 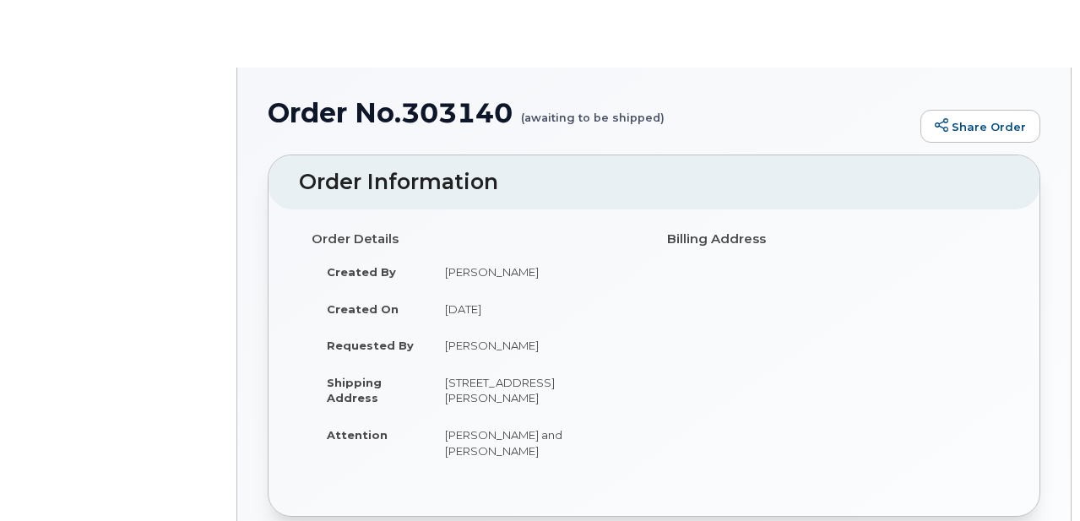 I want to click on a: Share Order, so click(x=980, y=127).